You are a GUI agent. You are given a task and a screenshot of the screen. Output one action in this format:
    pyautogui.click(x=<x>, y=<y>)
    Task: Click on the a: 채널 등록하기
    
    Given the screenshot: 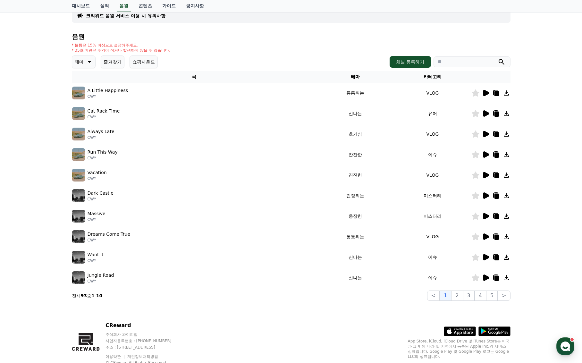 What is the action you would take?
    pyautogui.click(x=410, y=62)
    